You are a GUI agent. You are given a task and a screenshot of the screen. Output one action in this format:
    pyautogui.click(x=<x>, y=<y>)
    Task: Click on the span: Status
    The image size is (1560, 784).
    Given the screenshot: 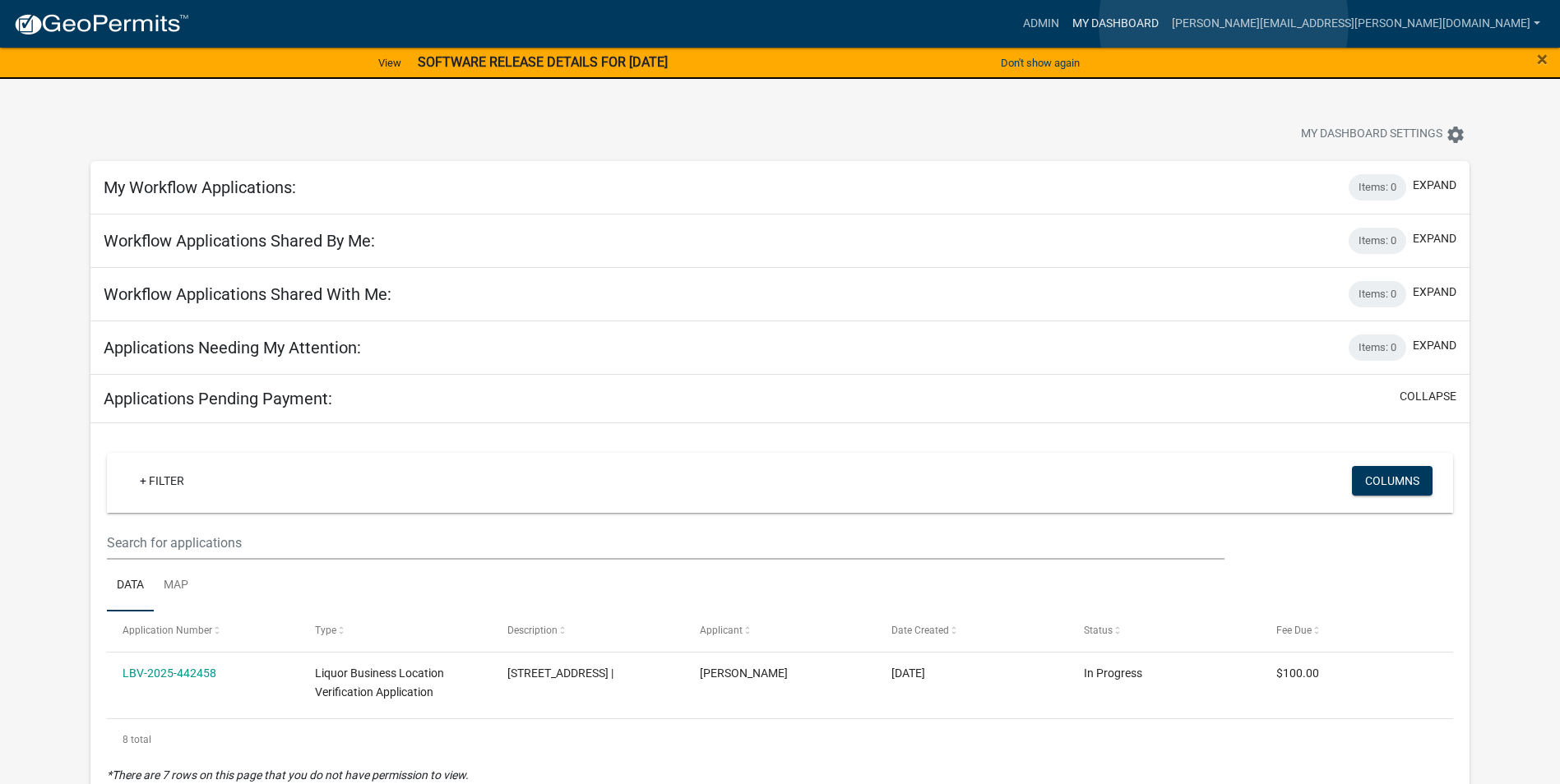 What is the action you would take?
    pyautogui.click(x=1098, y=631)
    